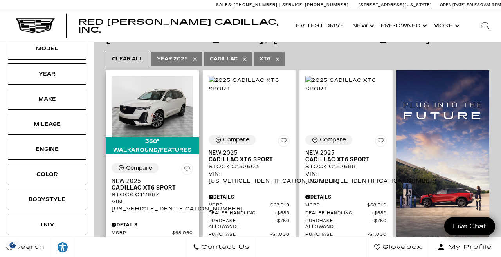 This screenshot has height=257, width=501. Describe the element at coordinates (47, 199) in the screenshot. I see `div: Bodystyle` at that location.